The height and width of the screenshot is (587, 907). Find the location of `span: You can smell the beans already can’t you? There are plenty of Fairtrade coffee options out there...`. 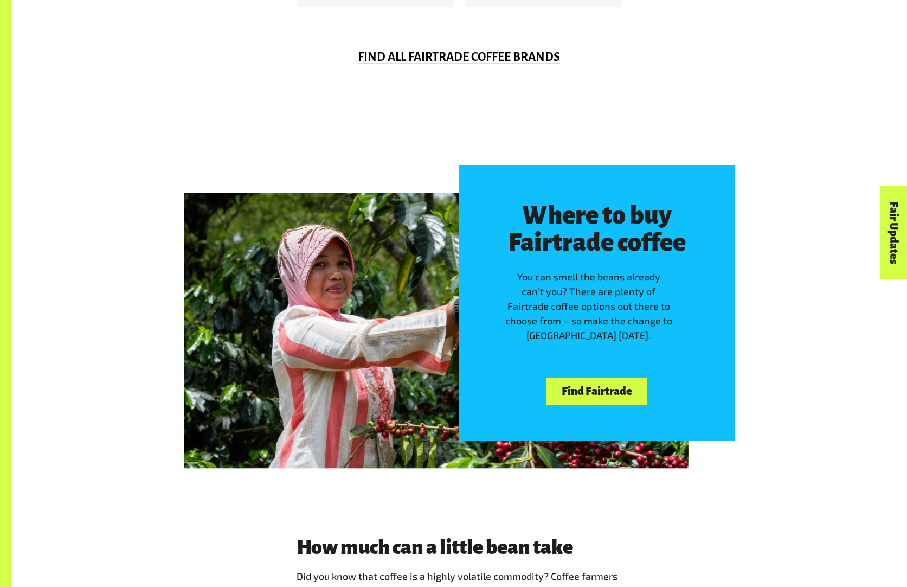

span: You can smell the beans already can’t you? There are plenty of Fairtrade coffee options out there... is located at coordinates (589, 306).